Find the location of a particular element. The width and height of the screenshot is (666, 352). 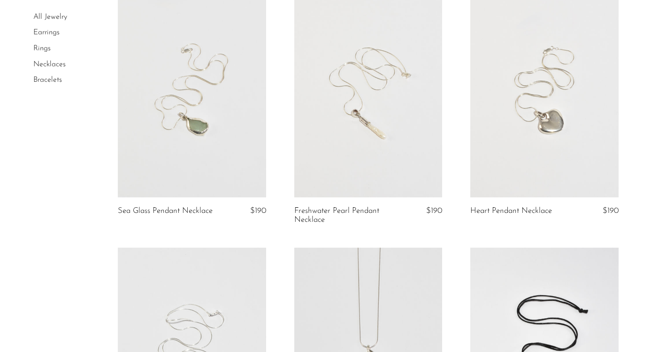

a: All Jewelry is located at coordinates (50, 17).